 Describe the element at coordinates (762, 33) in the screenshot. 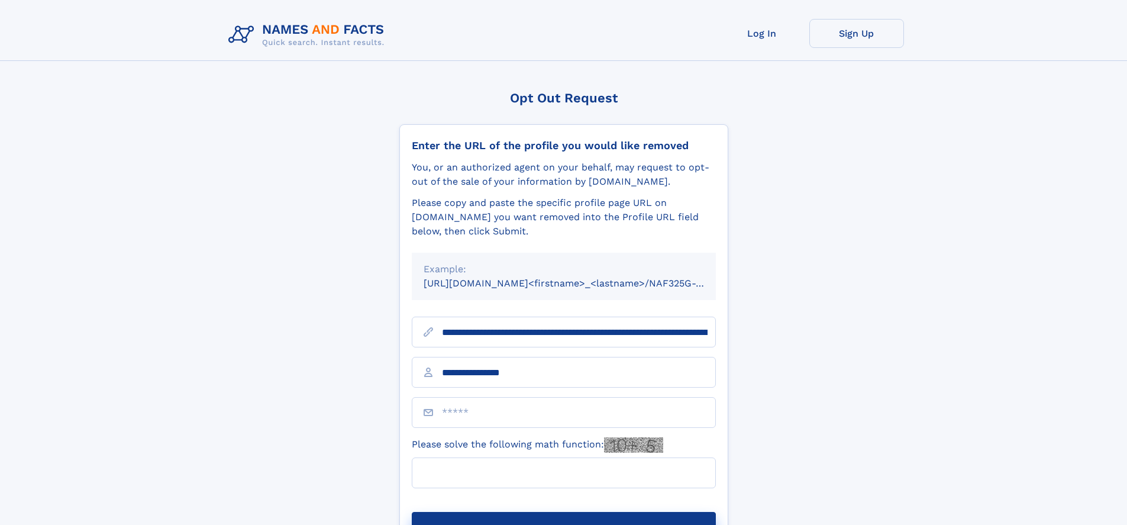

I see `a: Log In` at that location.